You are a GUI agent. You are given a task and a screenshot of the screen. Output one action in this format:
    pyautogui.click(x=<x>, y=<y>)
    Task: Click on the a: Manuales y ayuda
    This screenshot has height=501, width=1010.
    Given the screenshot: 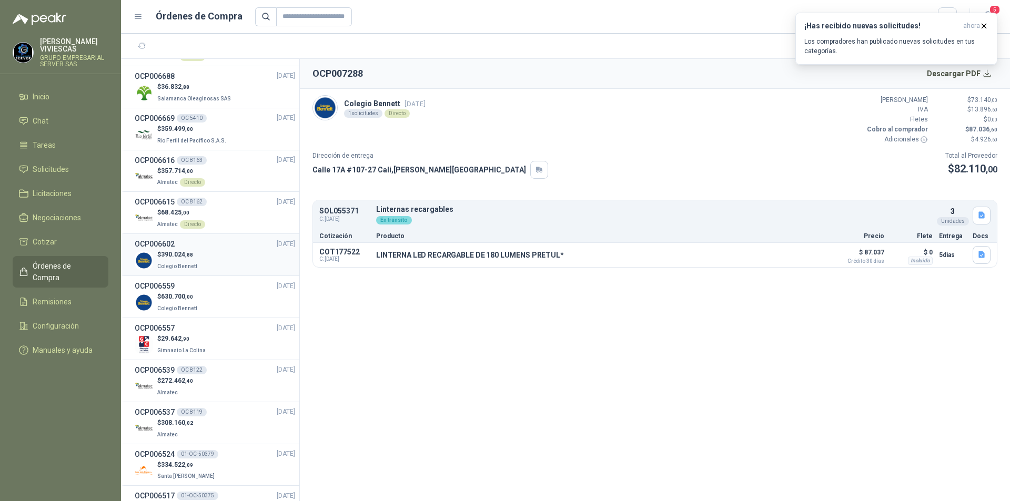 What is the action you would take?
    pyautogui.click(x=61, y=350)
    